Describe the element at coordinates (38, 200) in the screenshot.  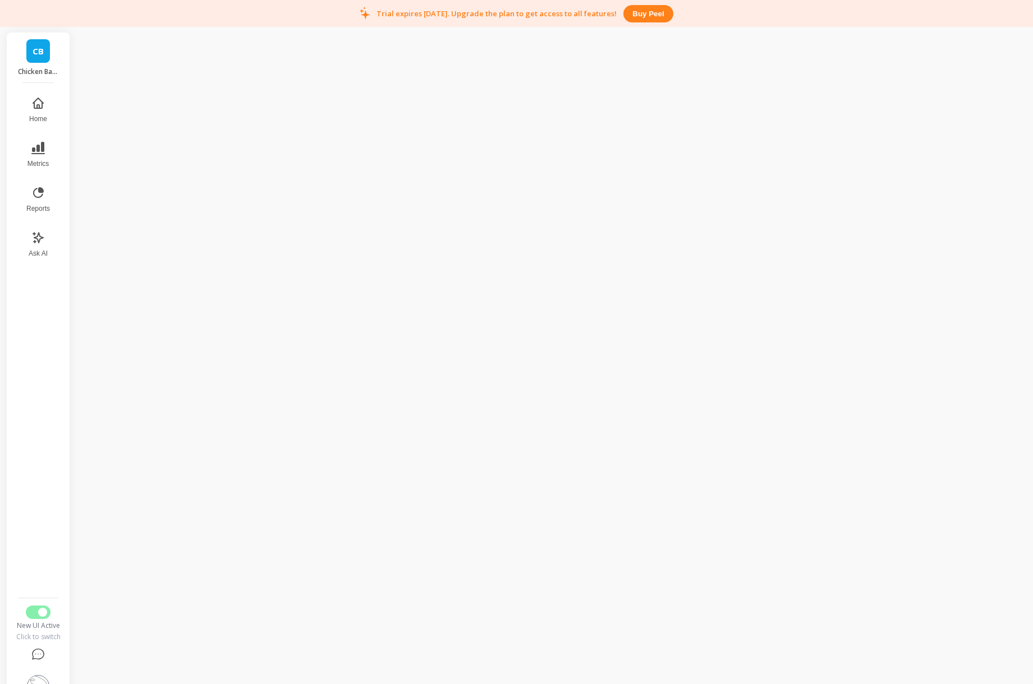
I see `button: Reports` at that location.